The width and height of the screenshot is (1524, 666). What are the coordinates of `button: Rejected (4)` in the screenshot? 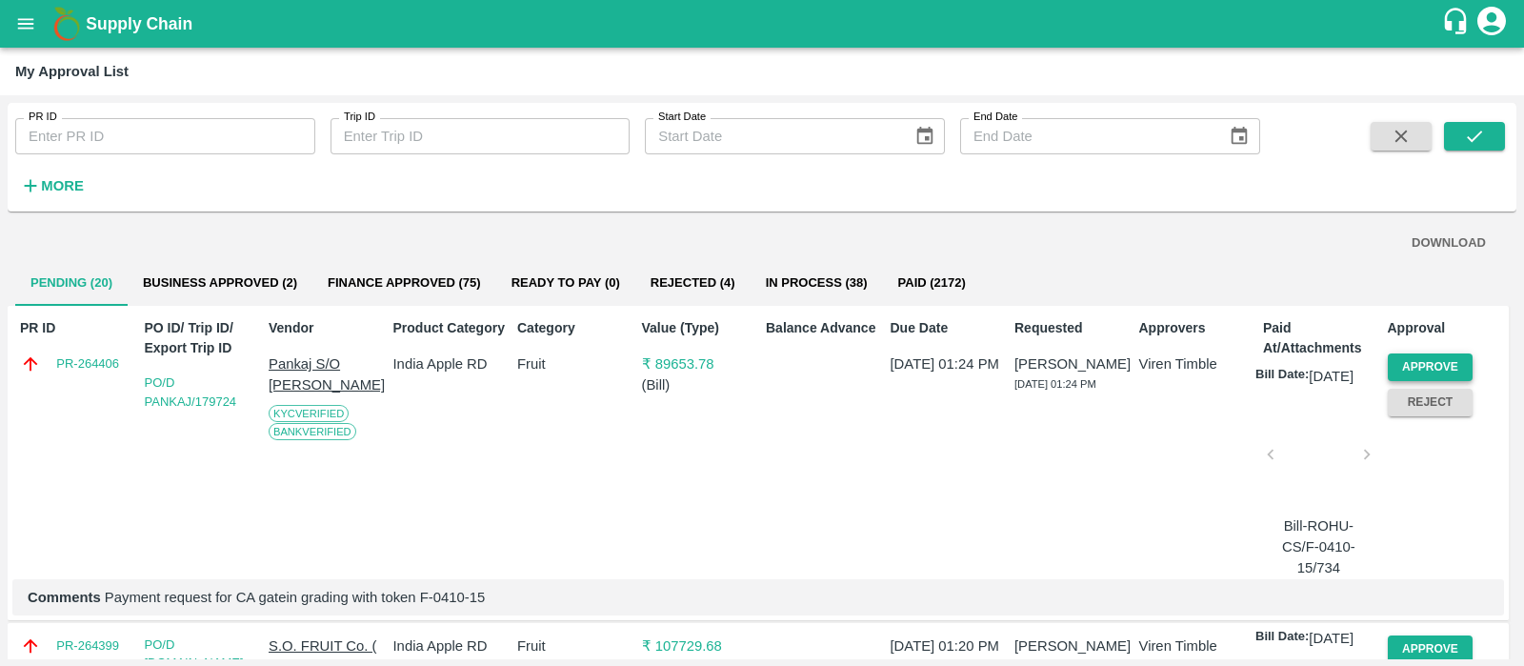 It's located at (692, 283).